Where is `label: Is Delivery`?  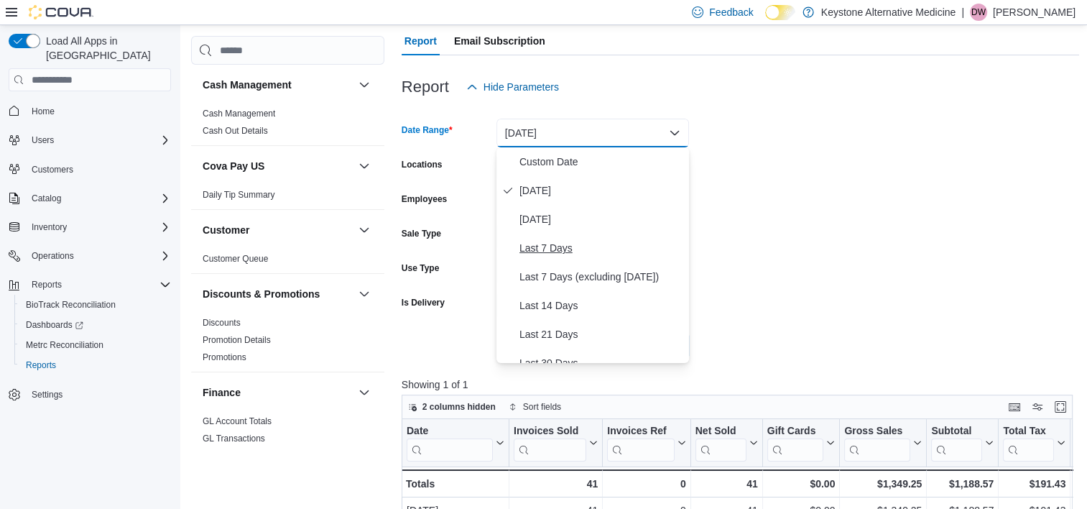
label: Is Delivery is located at coordinates (423, 302).